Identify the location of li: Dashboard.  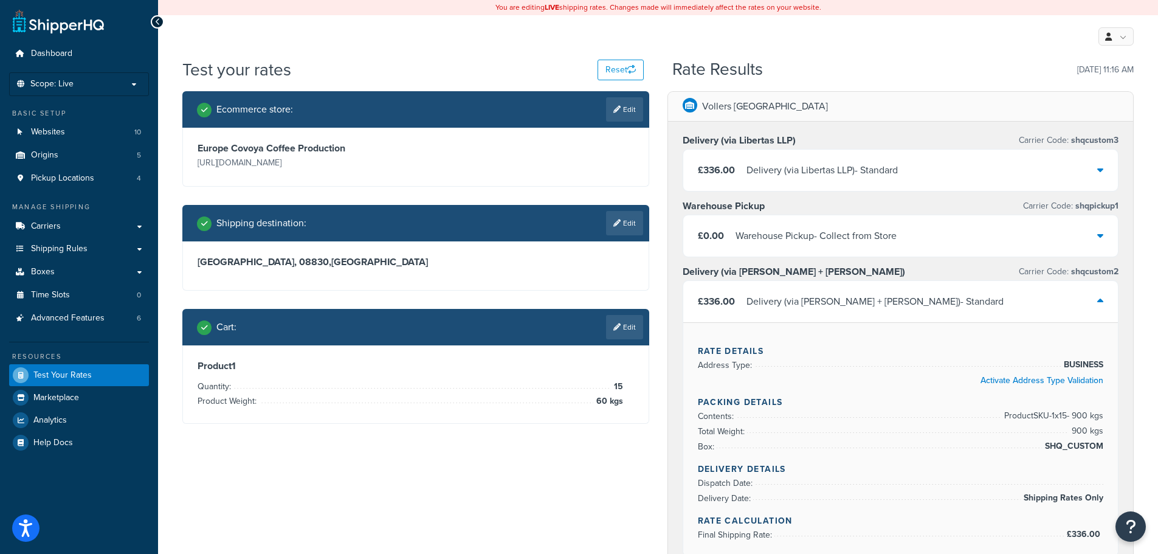
(79, 53).